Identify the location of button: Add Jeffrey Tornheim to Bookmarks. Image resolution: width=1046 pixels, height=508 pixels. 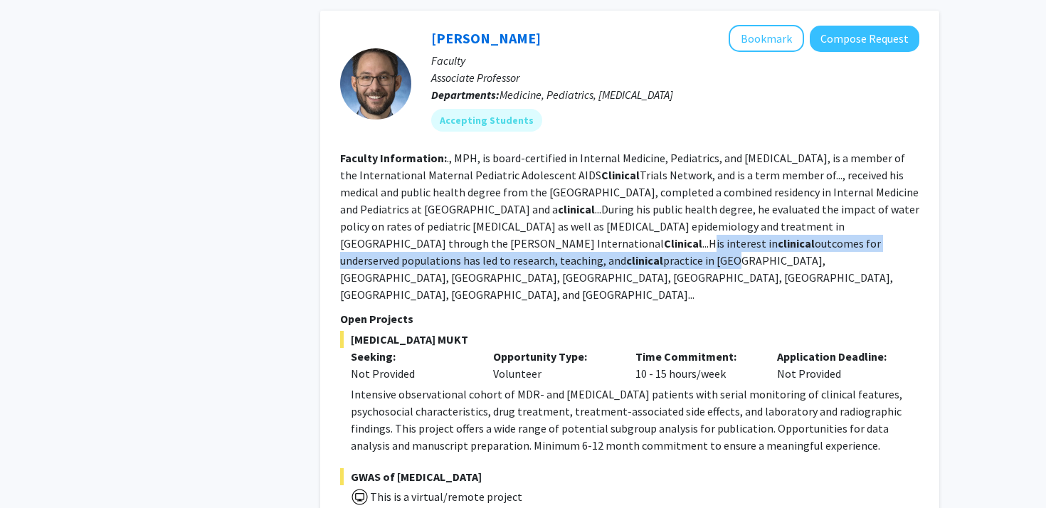
(766, 38).